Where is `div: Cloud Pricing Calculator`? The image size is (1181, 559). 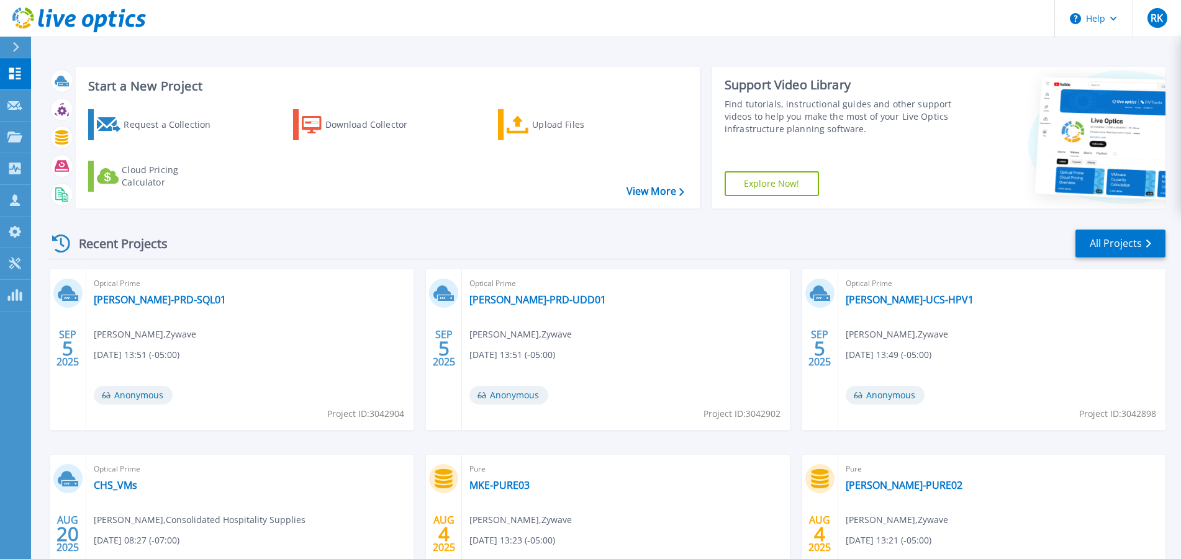
div: Cloud Pricing Calculator is located at coordinates (171, 176).